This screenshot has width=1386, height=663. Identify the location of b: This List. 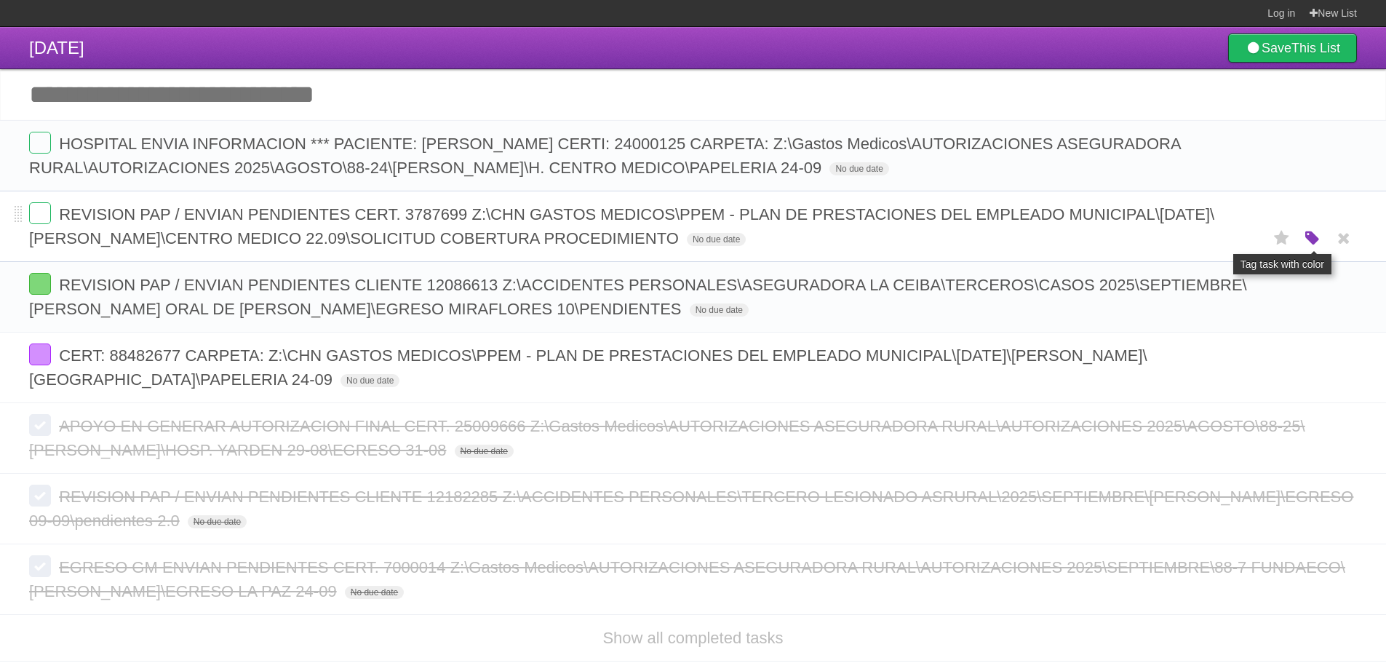
(1315, 48).